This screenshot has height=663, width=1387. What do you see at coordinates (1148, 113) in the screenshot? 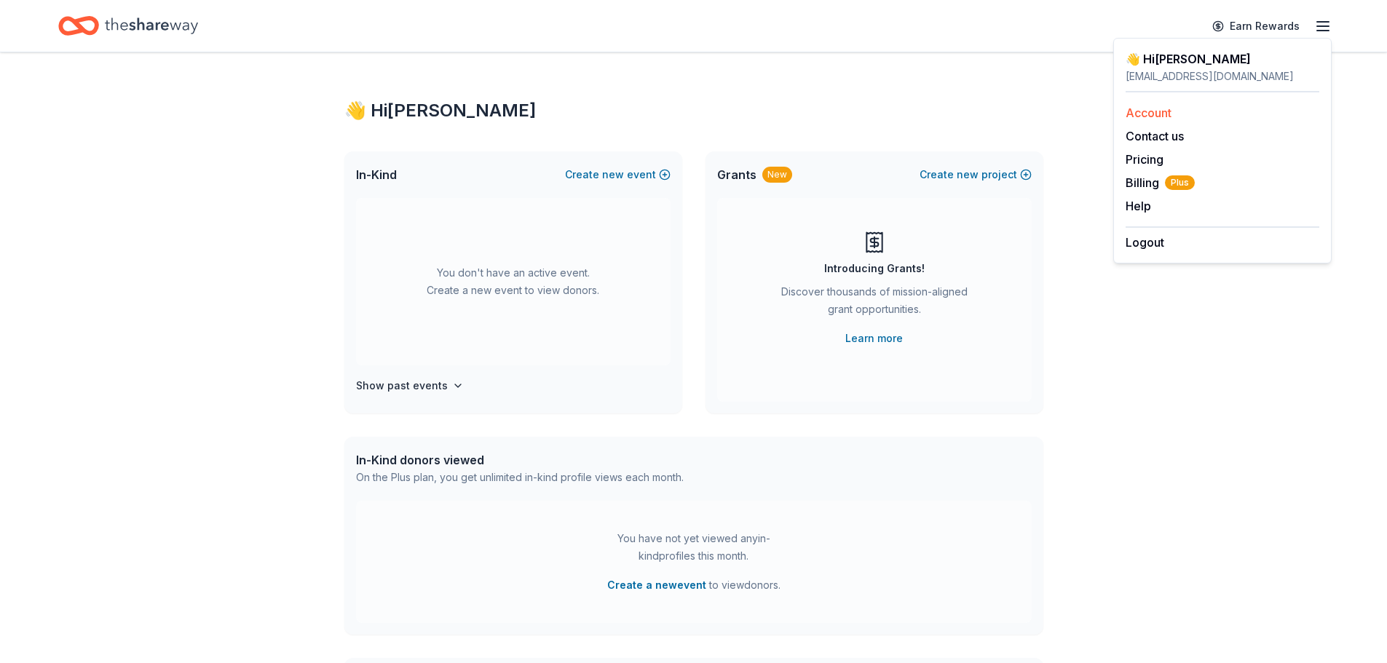
I see `a: Account` at bounding box center [1148, 113].